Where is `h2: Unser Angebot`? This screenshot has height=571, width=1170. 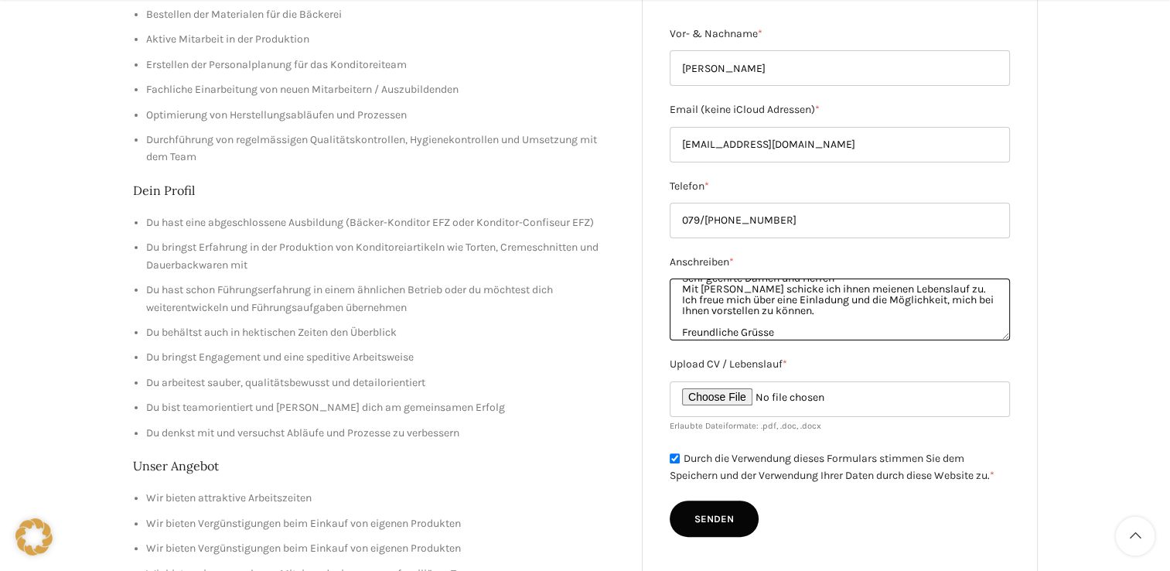 h2: Unser Angebot is located at coordinates (376, 466).